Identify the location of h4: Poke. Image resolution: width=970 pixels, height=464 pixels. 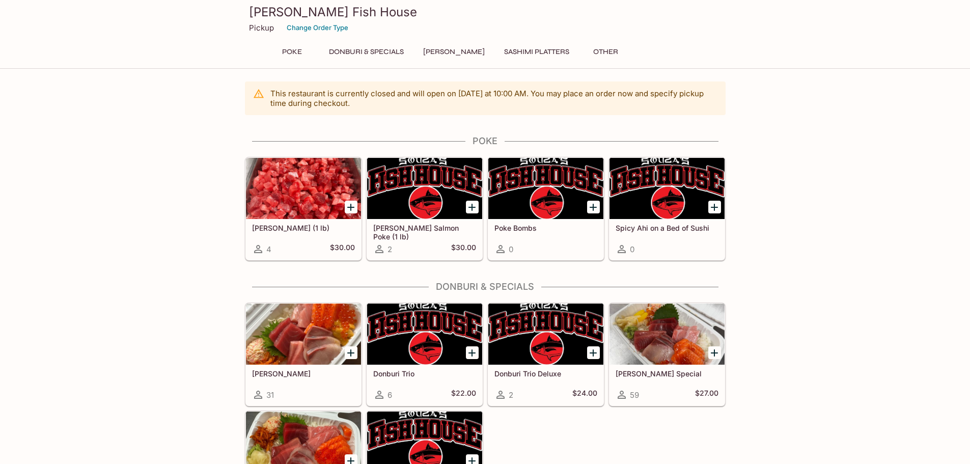
(485, 141).